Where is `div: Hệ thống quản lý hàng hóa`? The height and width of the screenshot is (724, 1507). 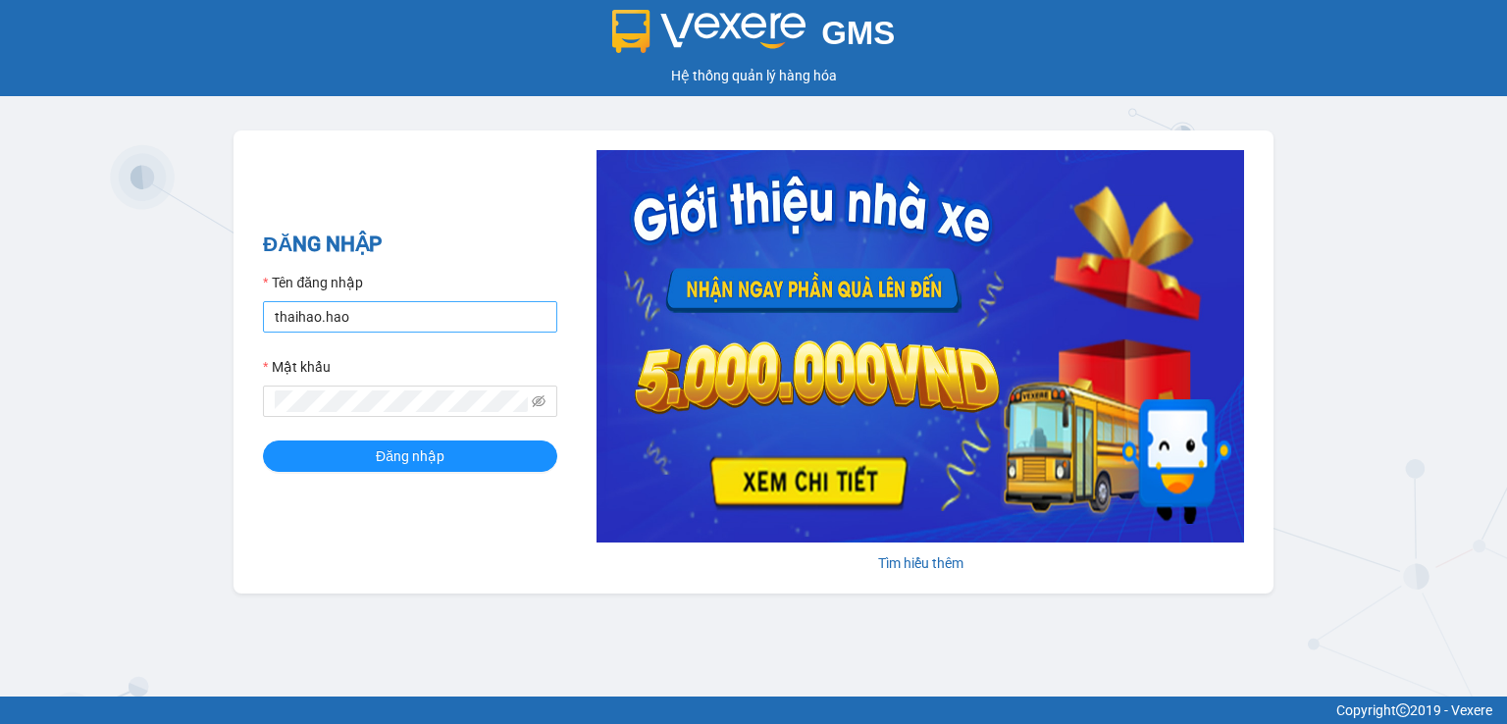 div: Hệ thống quản lý hàng hóa is located at coordinates (753, 76).